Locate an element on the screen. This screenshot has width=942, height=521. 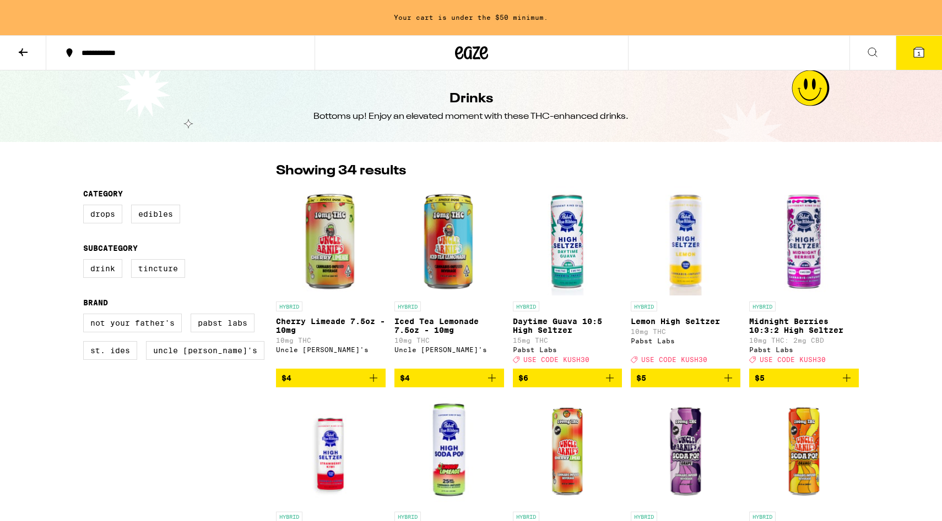
label: Tincture is located at coordinates (158, 269).